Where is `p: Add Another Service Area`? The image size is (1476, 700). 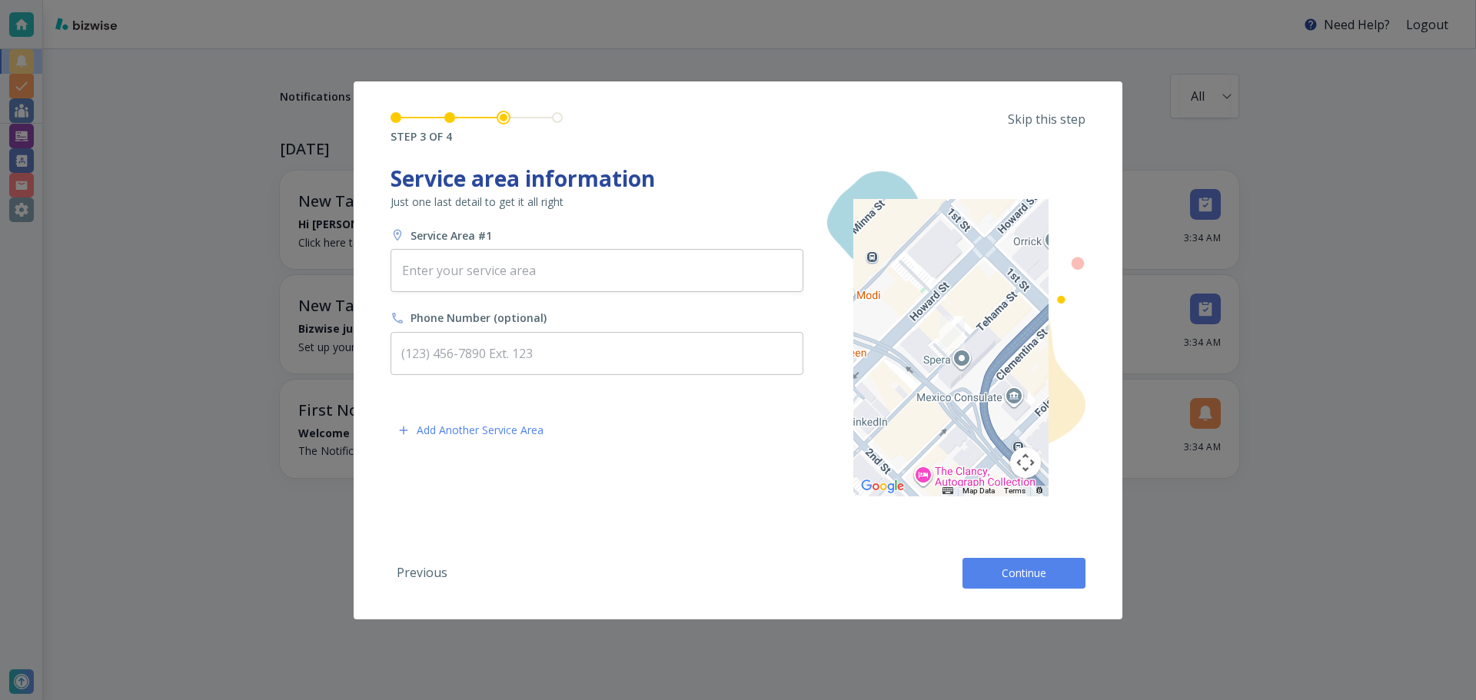
p: Add Another Service Area is located at coordinates (480, 431).